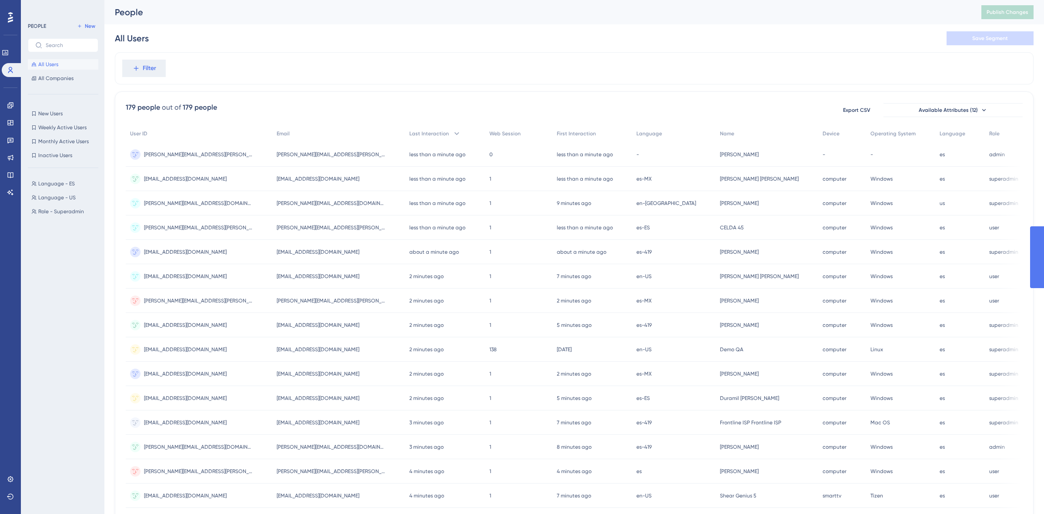  Describe the element at coordinates (994, 495) in the screenshot. I see `span: user` at that location.